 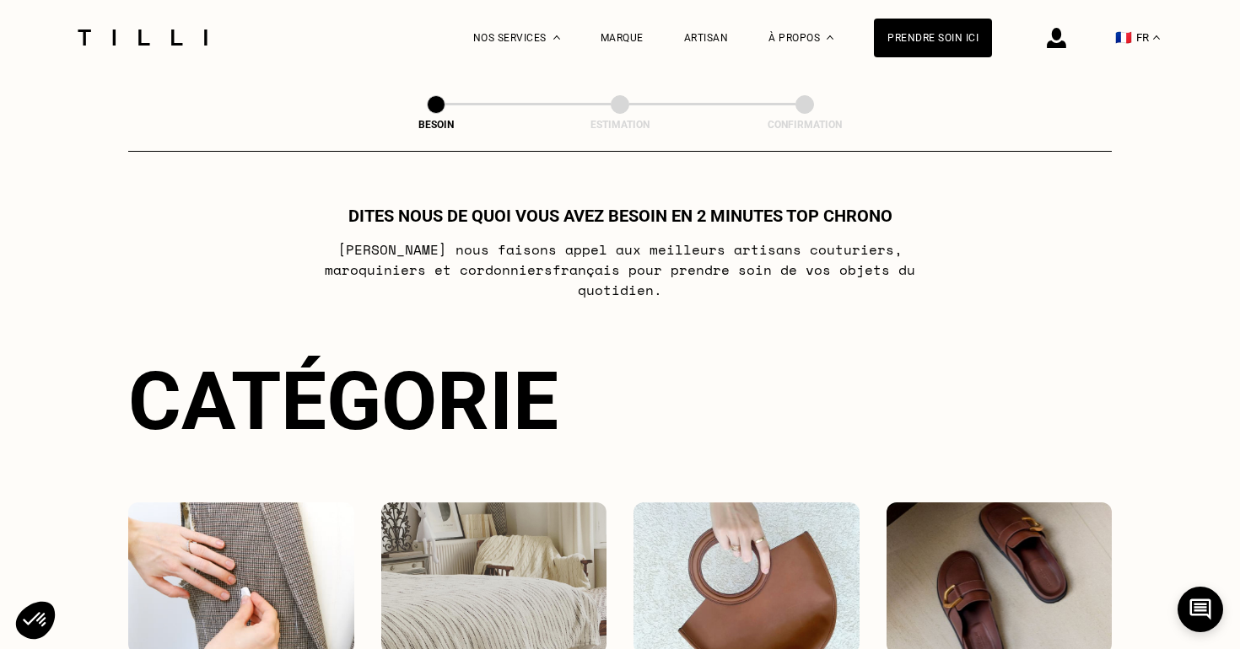 I want to click on h1: Dites nous de quoi vous avez besoin en 2 minutes top chrono, so click(x=620, y=216).